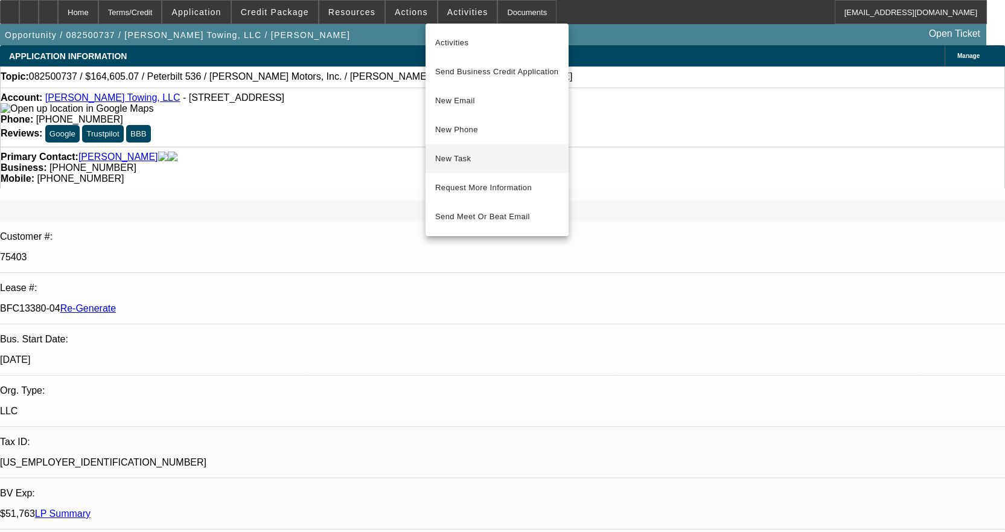 This screenshot has width=1005, height=532. I want to click on span: New Task, so click(497, 159).